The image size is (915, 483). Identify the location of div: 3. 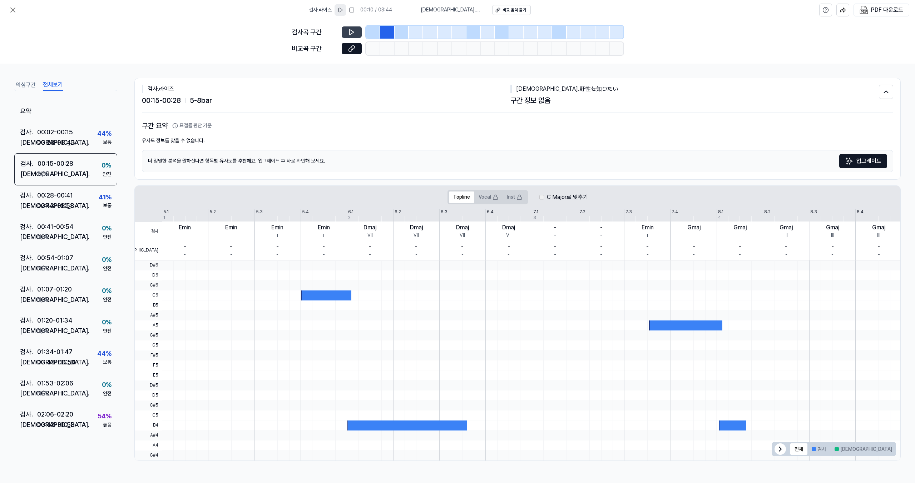
(534, 218).